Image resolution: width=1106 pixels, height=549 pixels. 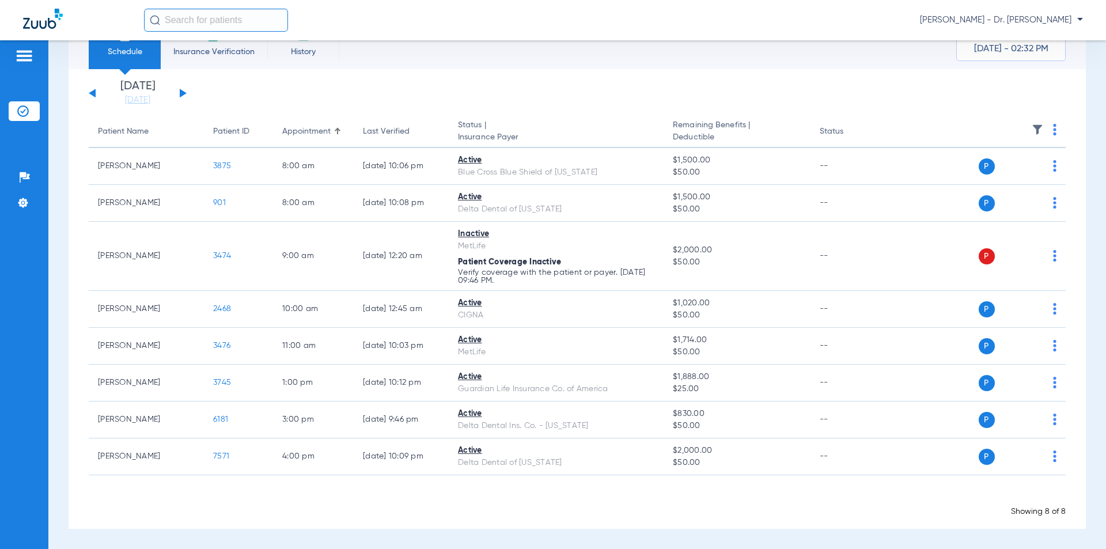 I want to click on td: 4:00 PM, so click(x=313, y=457).